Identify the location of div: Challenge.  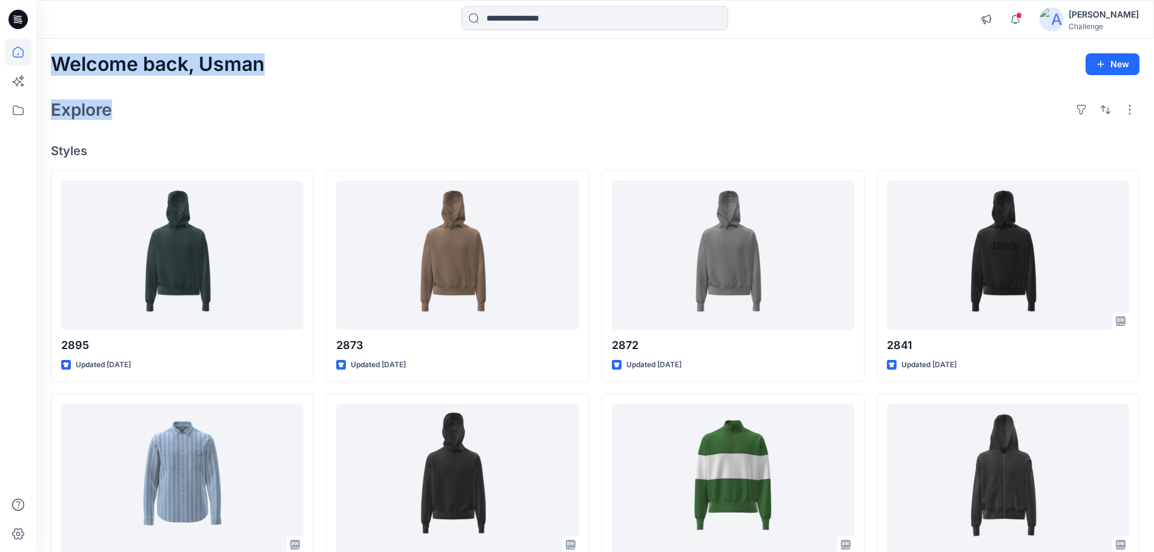
(1103, 26).